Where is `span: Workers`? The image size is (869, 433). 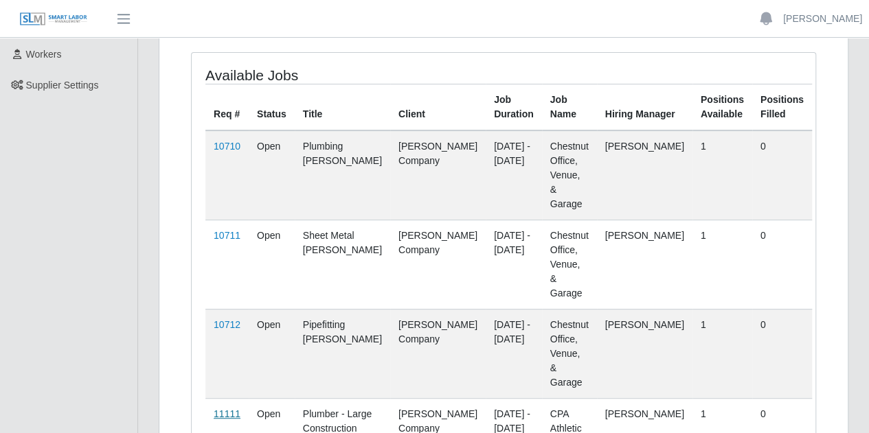 span: Workers is located at coordinates (44, 54).